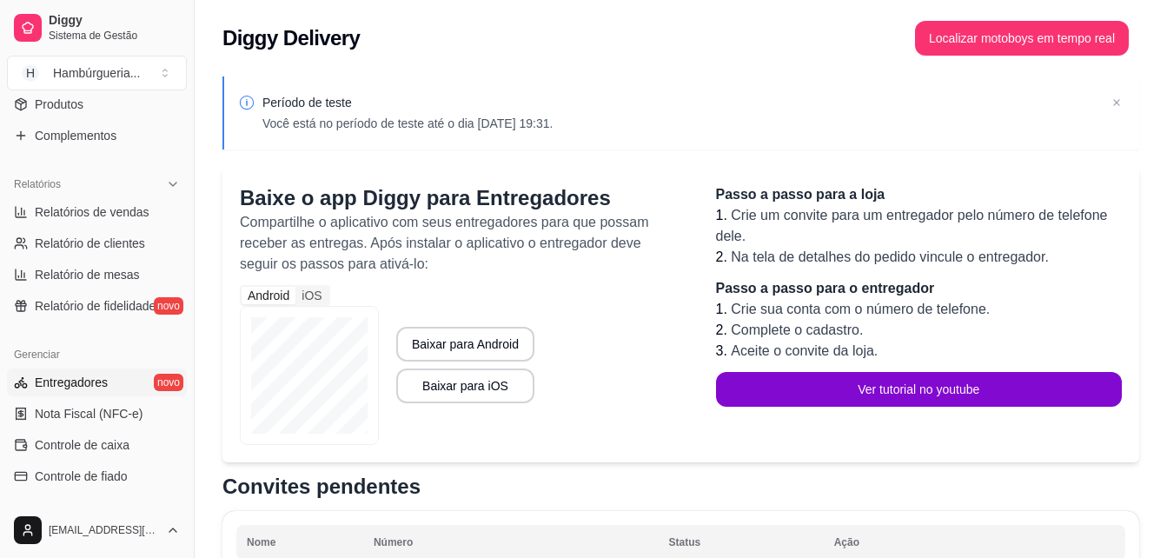  Describe the element at coordinates (96, 274) in the screenshot. I see `a: Relatório de mesas` at that location.